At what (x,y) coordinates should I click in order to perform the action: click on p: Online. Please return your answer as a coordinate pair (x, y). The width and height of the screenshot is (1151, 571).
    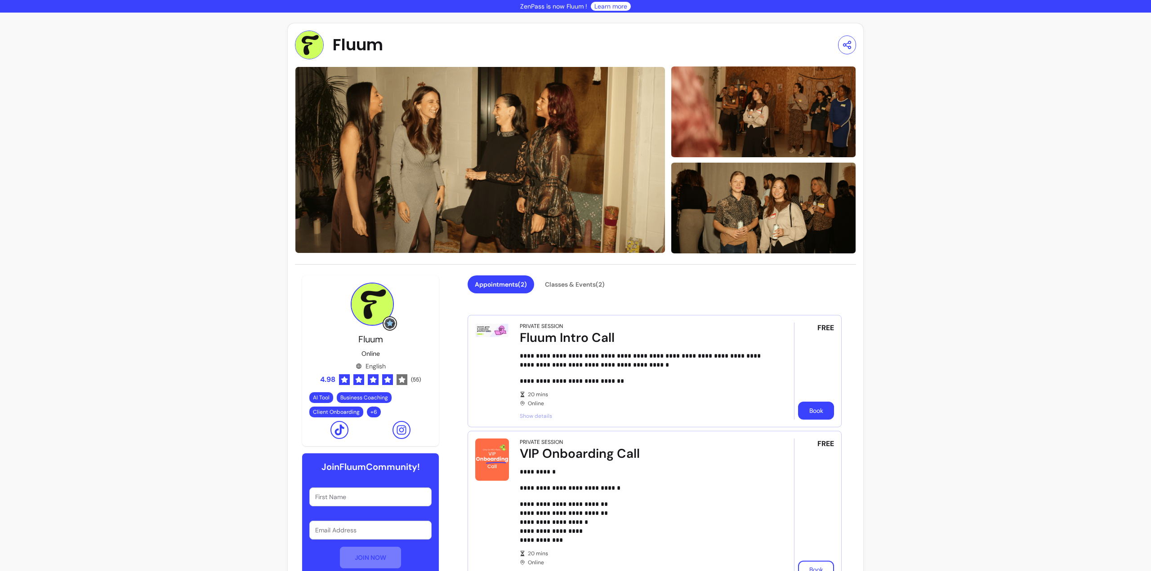
    Looking at the image, I should click on (370, 354).